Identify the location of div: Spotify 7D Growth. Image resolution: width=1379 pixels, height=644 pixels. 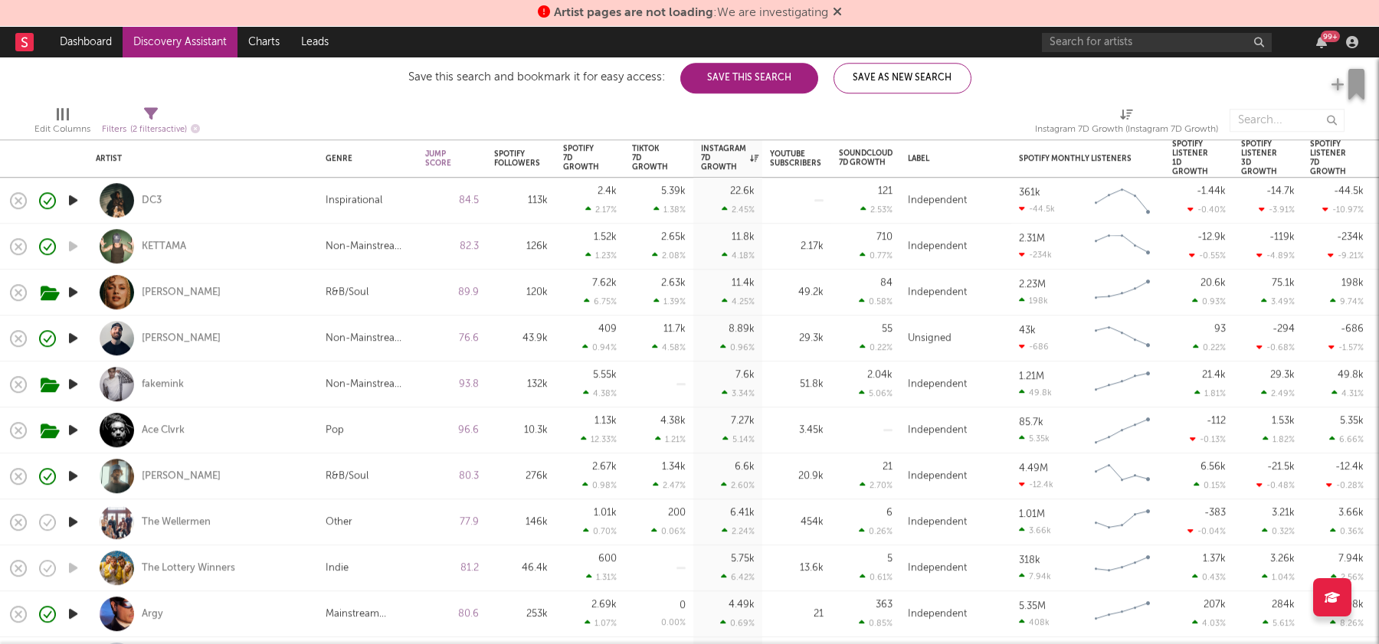
(581, 158).